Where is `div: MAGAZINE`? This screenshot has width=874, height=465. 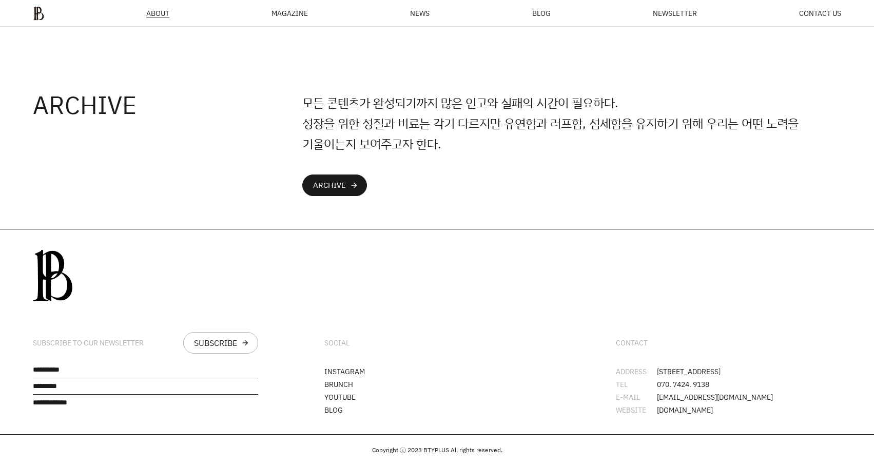 div: MAGAZINE is located at coordinates (290, 13).